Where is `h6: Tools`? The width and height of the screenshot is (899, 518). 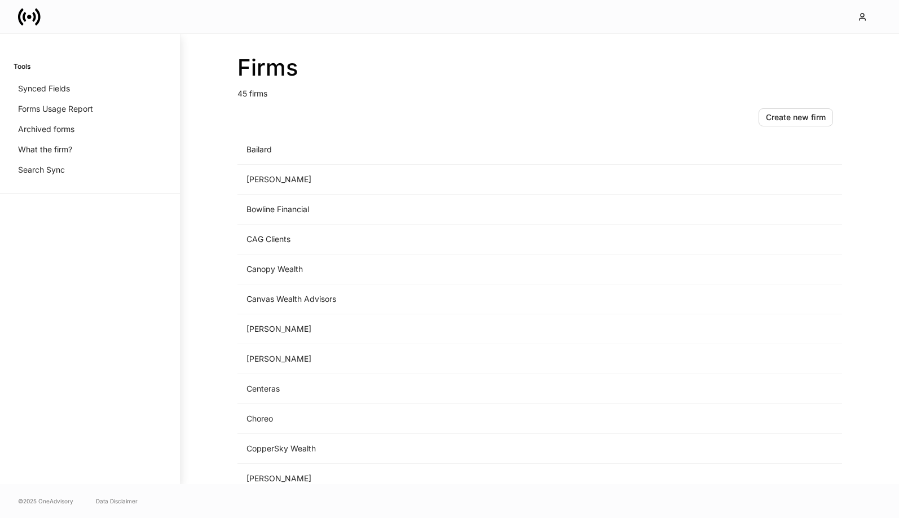
h6: Tools is located at coordinates (22, 66).